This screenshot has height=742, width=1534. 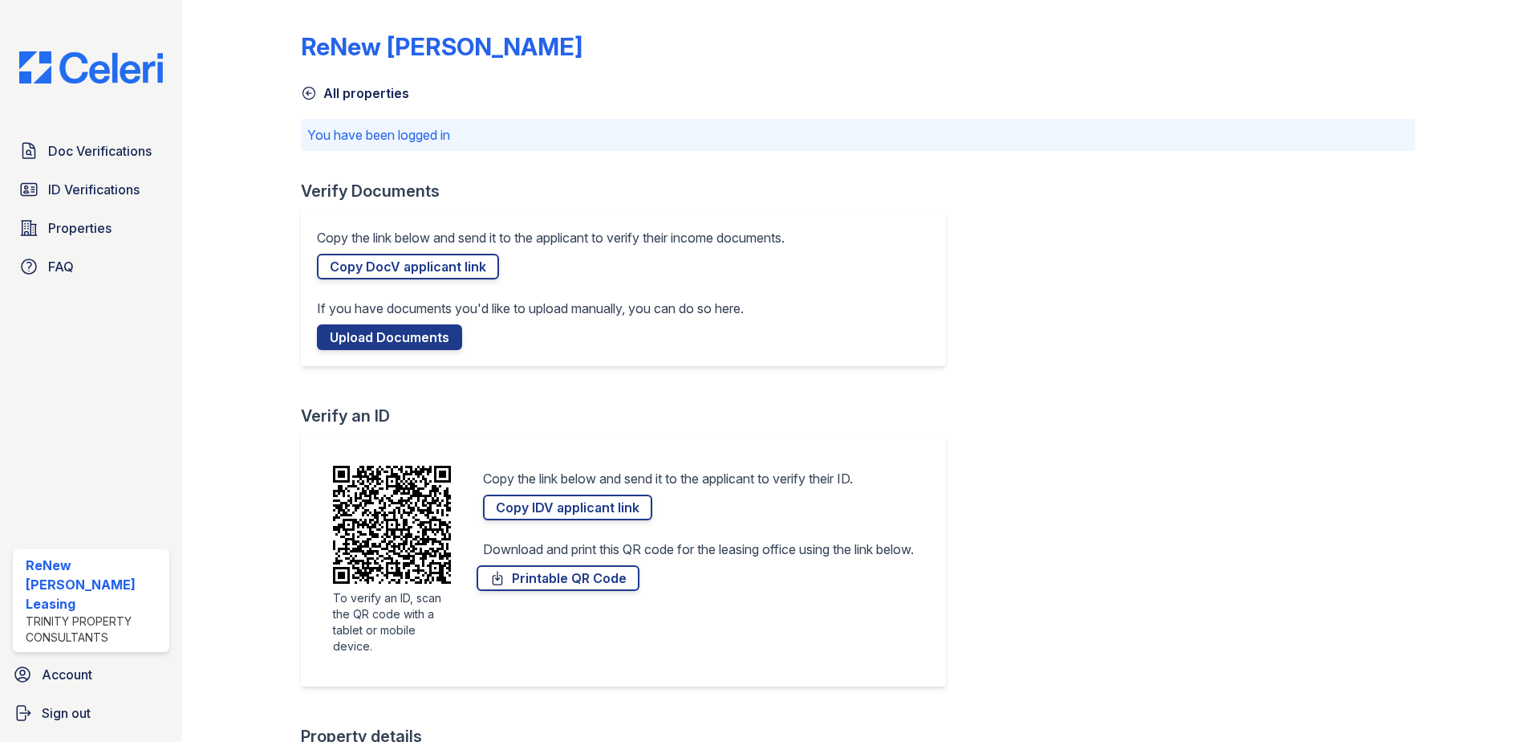 What do you see at coordinates (79, 228) in the screenshot?
I see `span: Properties` at bounding box center [79, 228].